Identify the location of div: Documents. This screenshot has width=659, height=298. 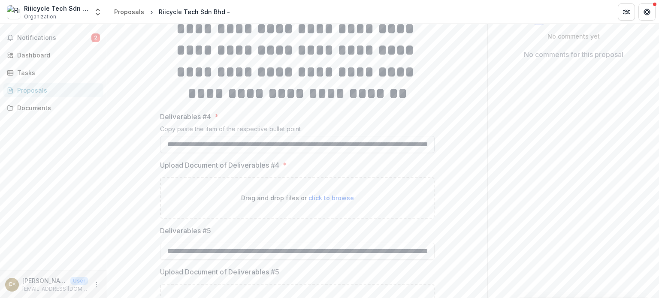
(57, 108).